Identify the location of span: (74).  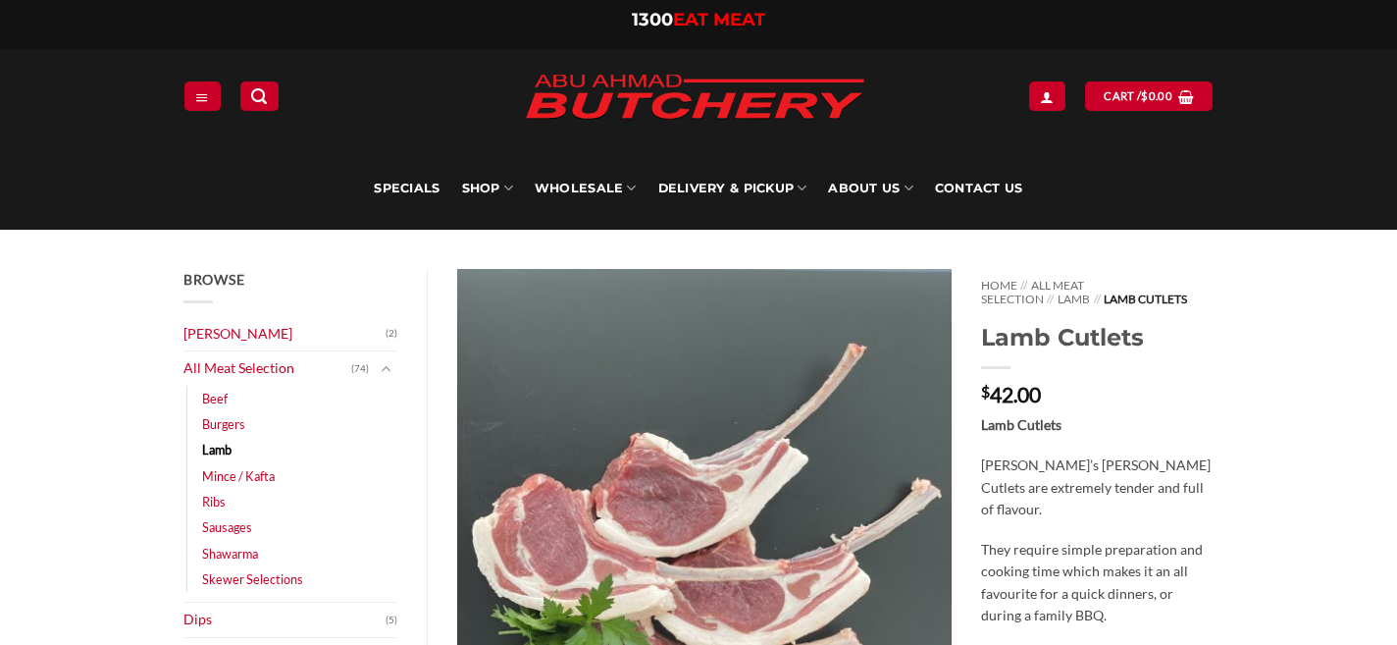
(360, 369).